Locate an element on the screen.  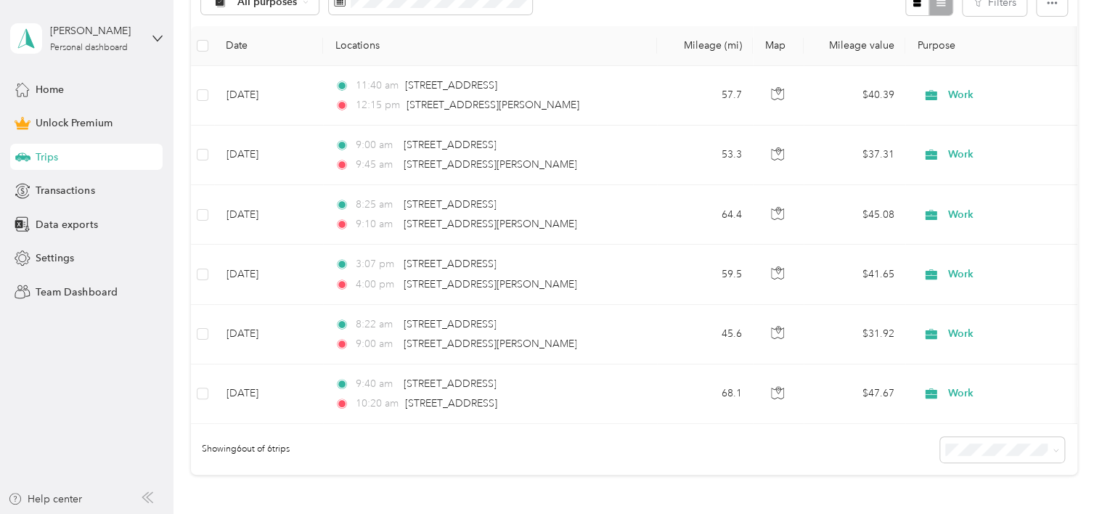
span: 9:10 am is located at coordinates (376, 224).